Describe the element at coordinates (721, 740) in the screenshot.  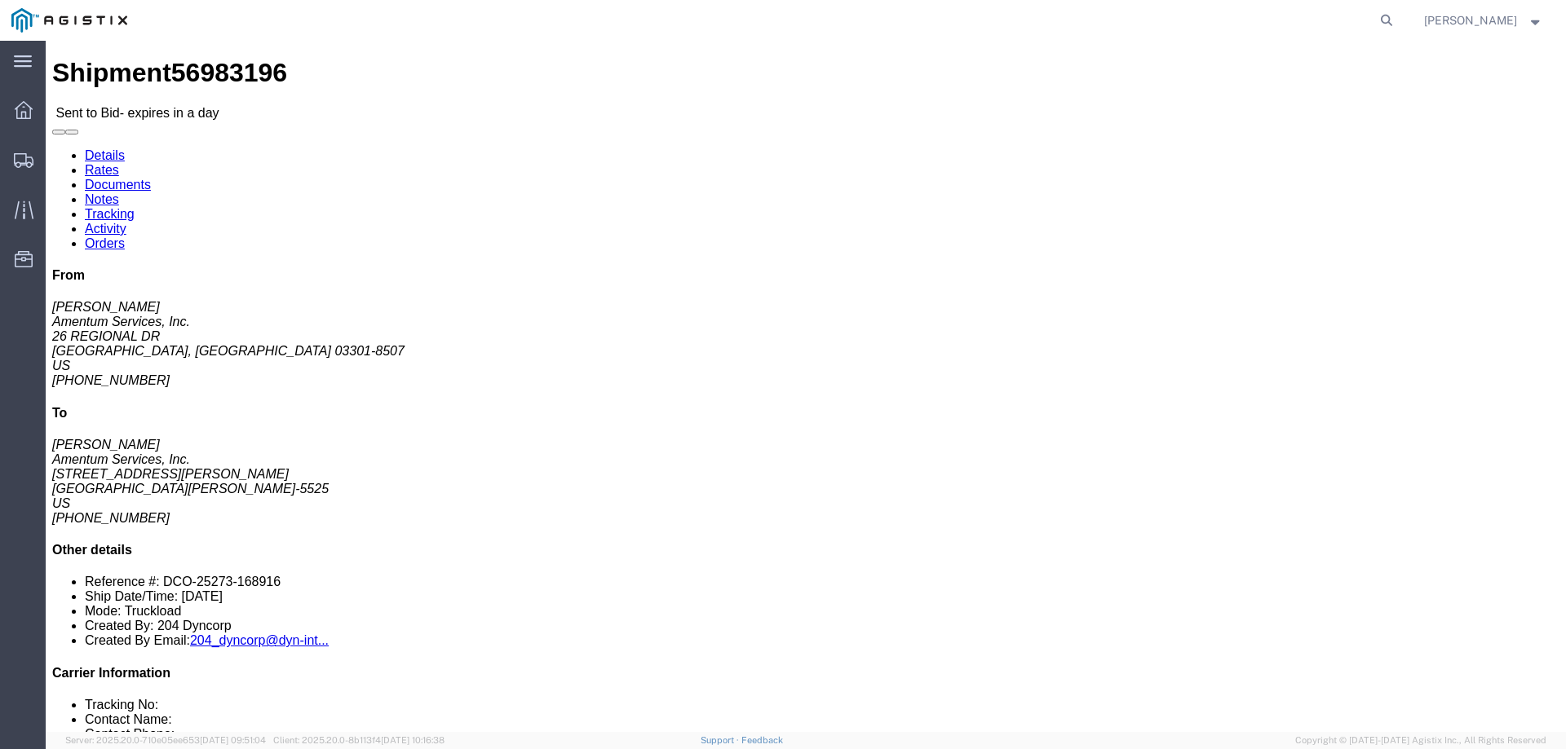
I see `a: Support` at that location.